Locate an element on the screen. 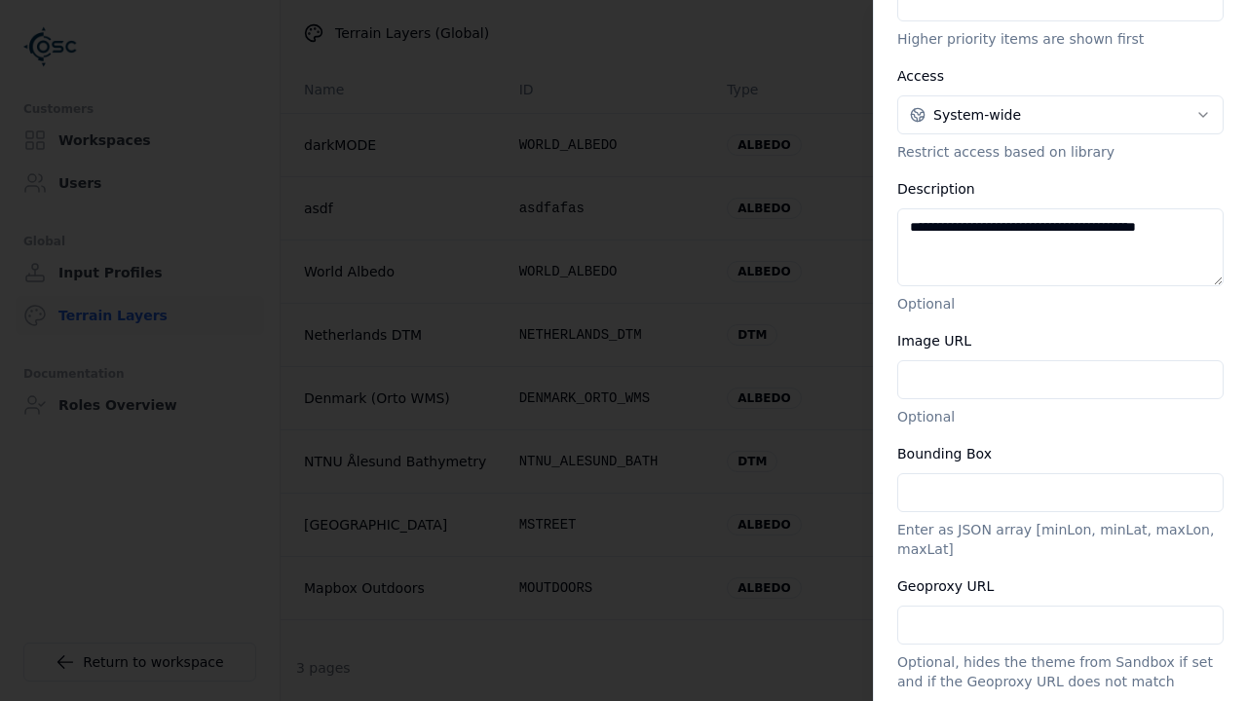  p: Optional, hides the theme from Sandbox if set and if the Geoproxy URL does not match is located at coordinates (1060, 672).